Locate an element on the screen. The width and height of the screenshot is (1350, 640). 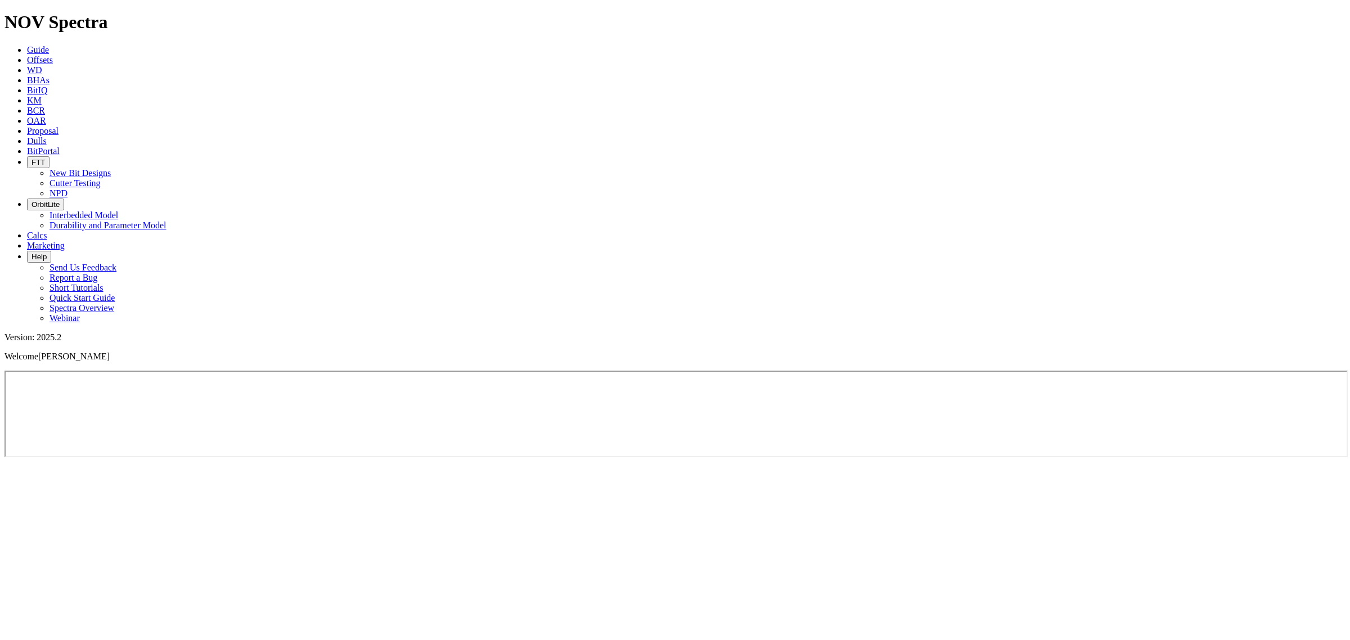
h1: NOV Spectra is located at coordinates (675, 22).